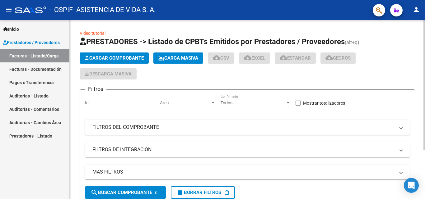  I want to click on mat-icon: menu, so click(9, 10).